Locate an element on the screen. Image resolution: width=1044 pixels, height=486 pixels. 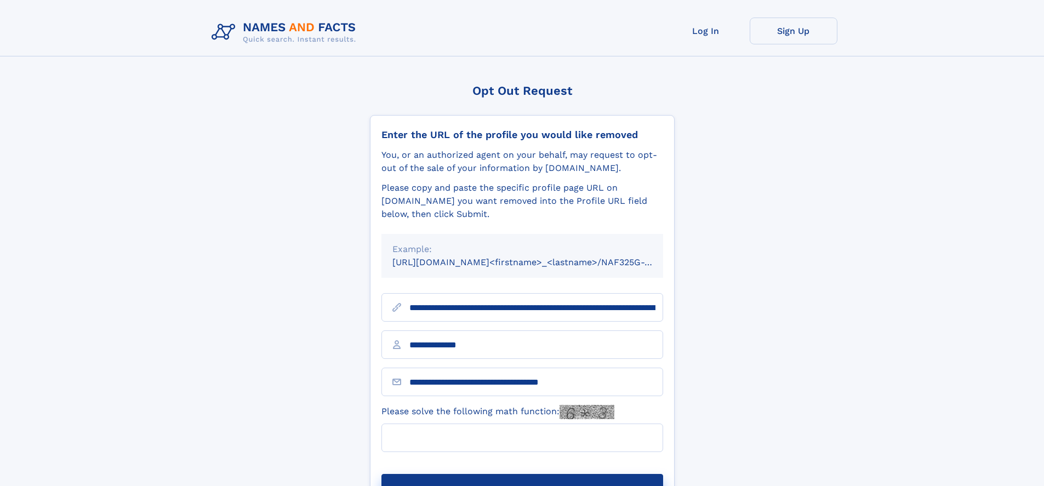
div: You, or an authorized agent on your behalf, may request to opt-out of the sale of your informatio... is located at coordinates (522, 162).